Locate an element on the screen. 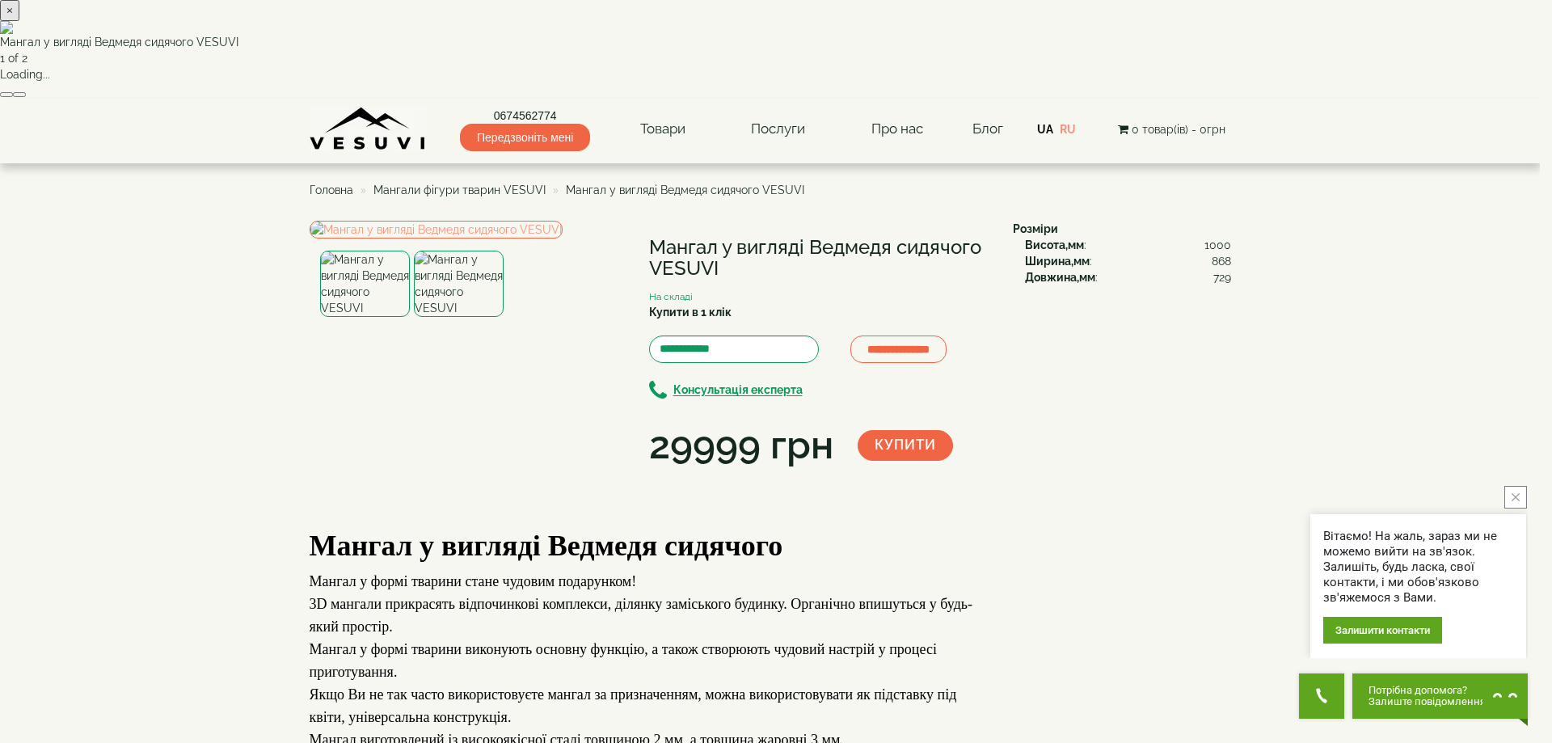 The width and height of the screenshot is (1552, 743). b: Ширина,мм is located at coordinates (1058, 261).